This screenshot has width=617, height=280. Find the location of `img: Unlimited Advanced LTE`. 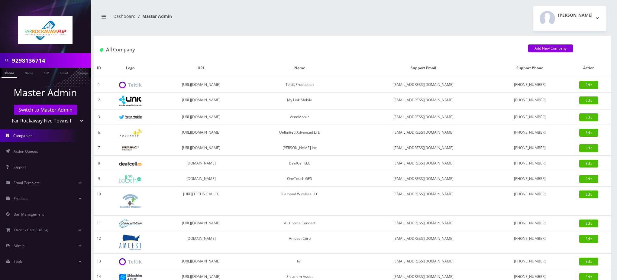

img: Unlimited Advanced LTE is located at coordinates (130, 133).